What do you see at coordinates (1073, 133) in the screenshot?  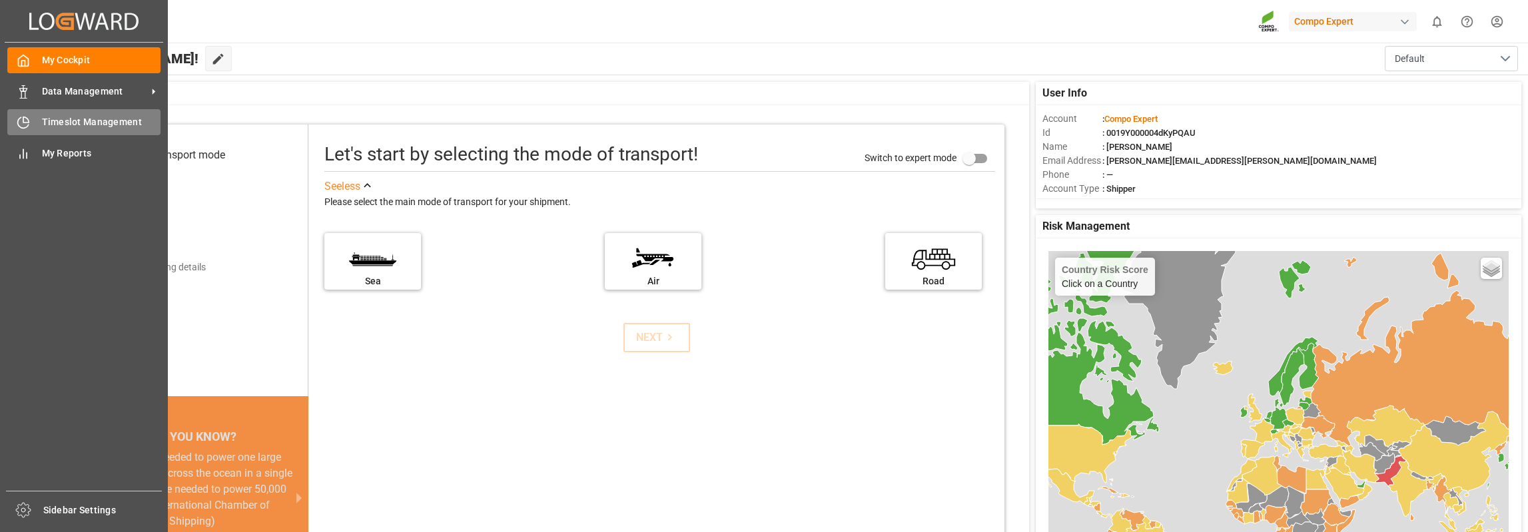 I see `span: Id` at bounding box center [1073, 133].